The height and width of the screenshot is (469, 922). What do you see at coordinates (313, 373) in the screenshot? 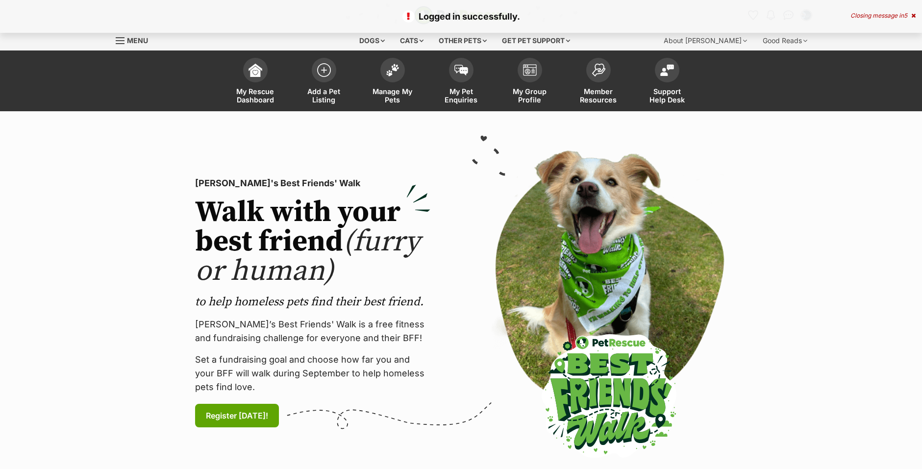
I see `p: Set a fundraising goal and choose how far you and your BFF will walk during September to help hom...` at bounding box center [313, 373].